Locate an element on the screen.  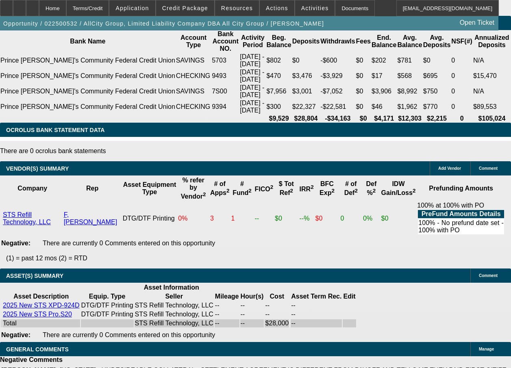
td: SAVINGS is located at coordinates (194, 61).